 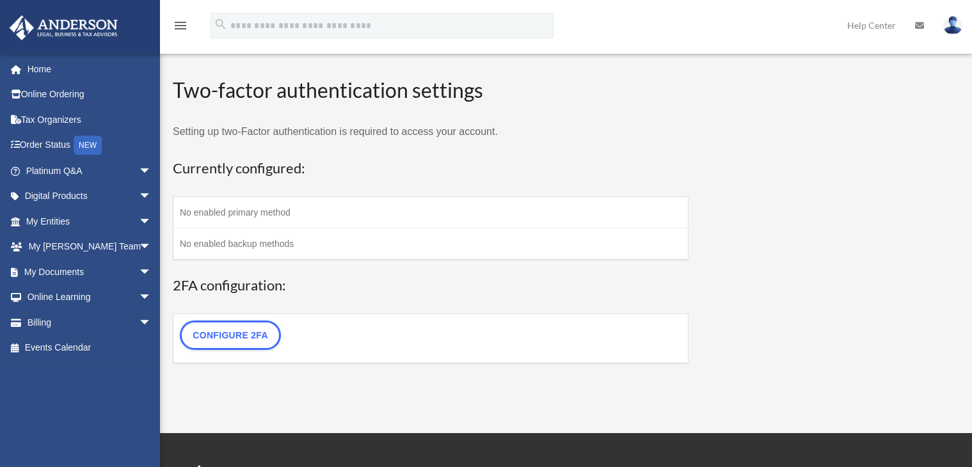 What do you see at coordinates (180, 28) in the screenshot?
I see `a: menu` at bounding box center [180, 28].